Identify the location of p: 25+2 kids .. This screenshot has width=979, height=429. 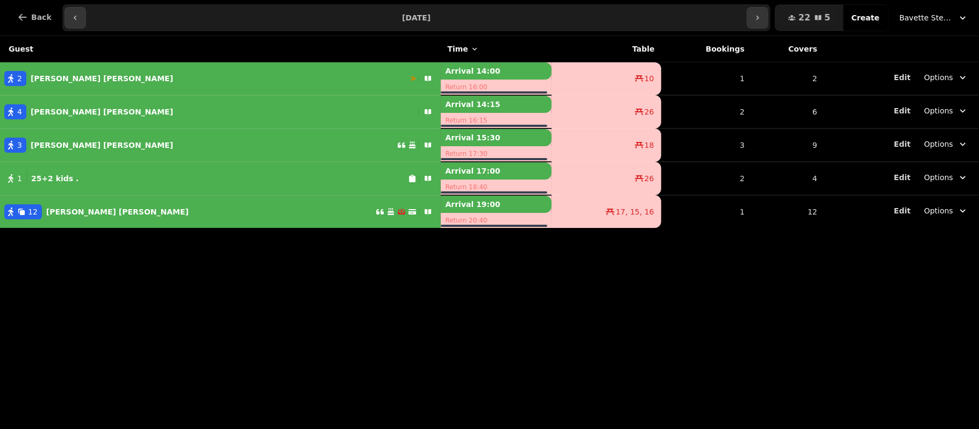
(55, 178).